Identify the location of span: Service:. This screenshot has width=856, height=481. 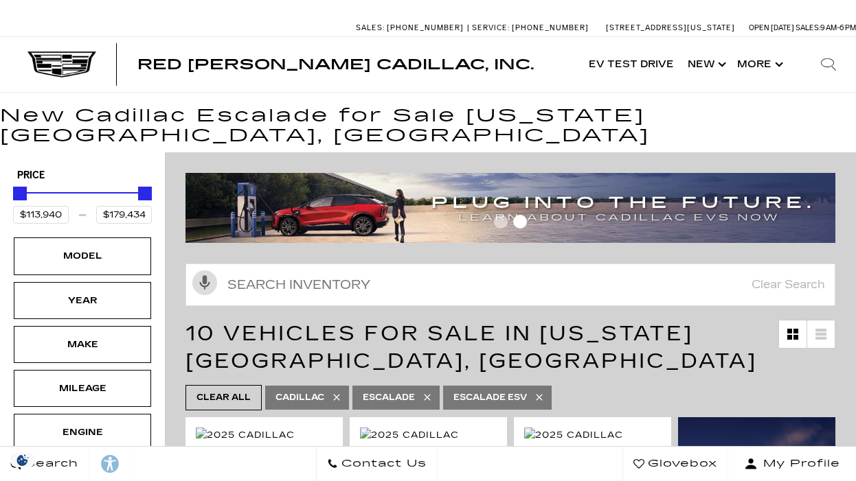
(490, 27).